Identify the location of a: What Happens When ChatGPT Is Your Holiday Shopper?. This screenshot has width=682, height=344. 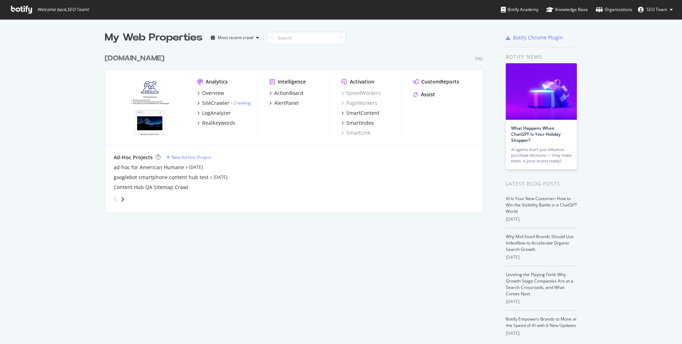
(536, 134).